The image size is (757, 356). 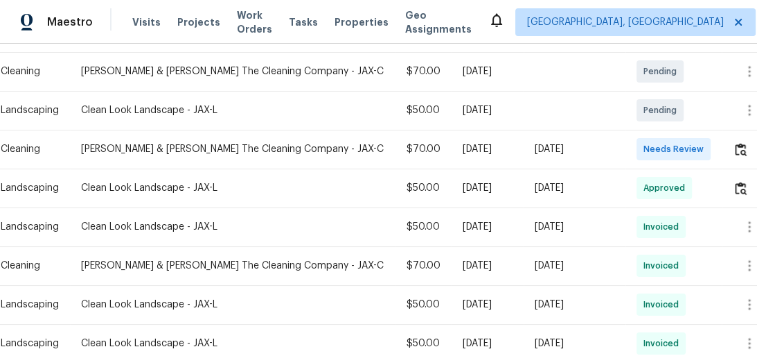 What do you see at coordinates (362, 22) in the screenshot?
I see `span: Properties` at bounding box center [362, 22].